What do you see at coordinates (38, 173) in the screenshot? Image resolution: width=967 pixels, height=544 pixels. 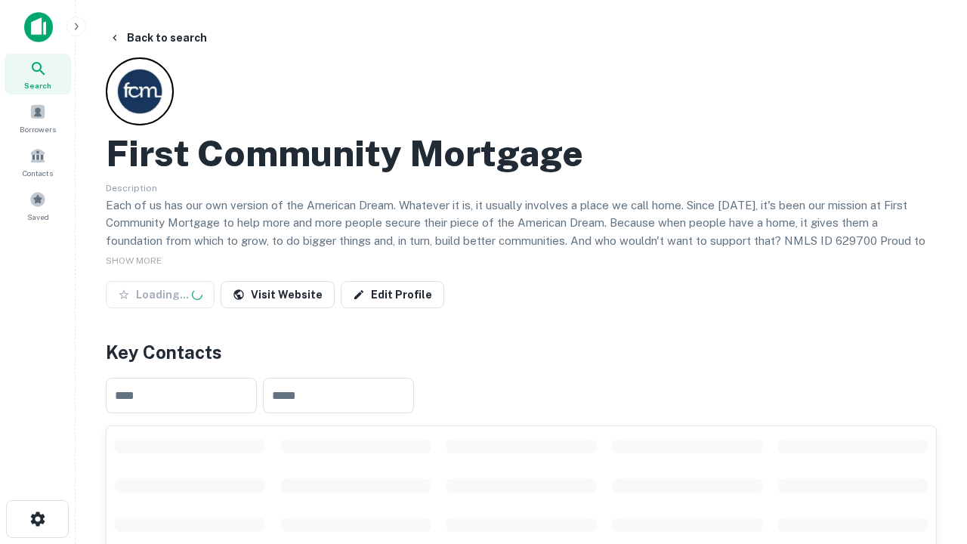 I see `span: Contacts` at bounding box center [38, 173].